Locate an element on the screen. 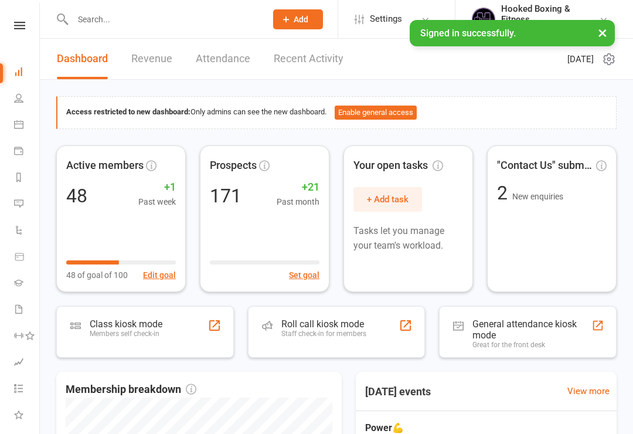 This screenshot has width=633, height=434. span: New enquiries is located at coordinates (538, 196).